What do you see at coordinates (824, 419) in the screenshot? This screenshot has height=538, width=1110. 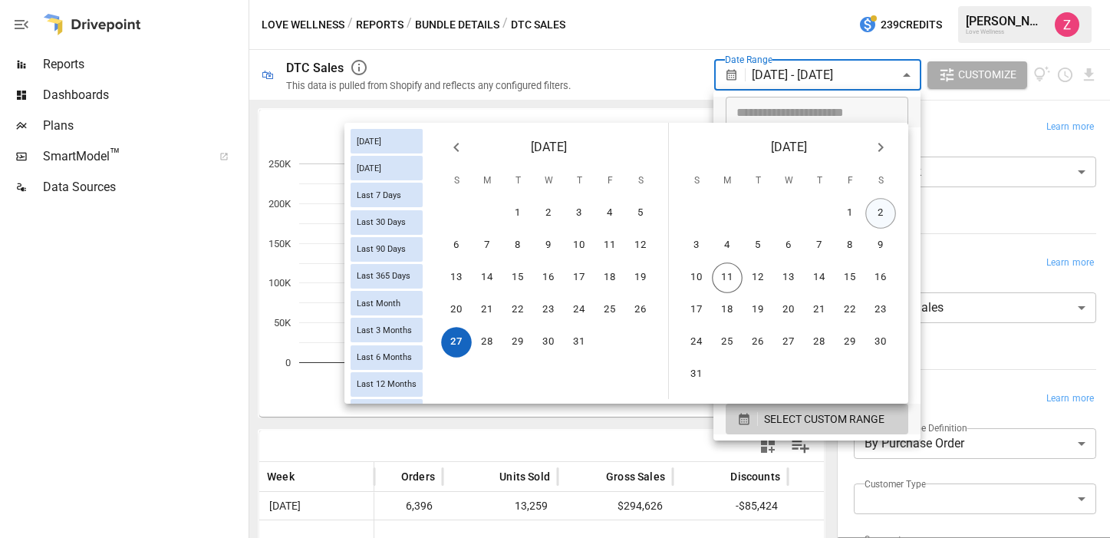 I see `span: SELECT CUSTOM RANGE` at bounding box center [824, 419].